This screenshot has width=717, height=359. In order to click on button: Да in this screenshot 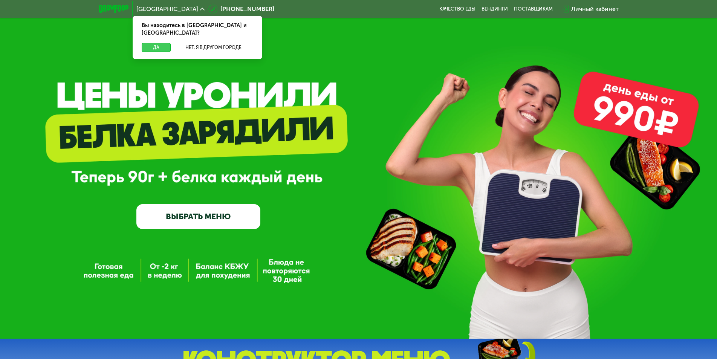, I will do `click(156, 47)`.